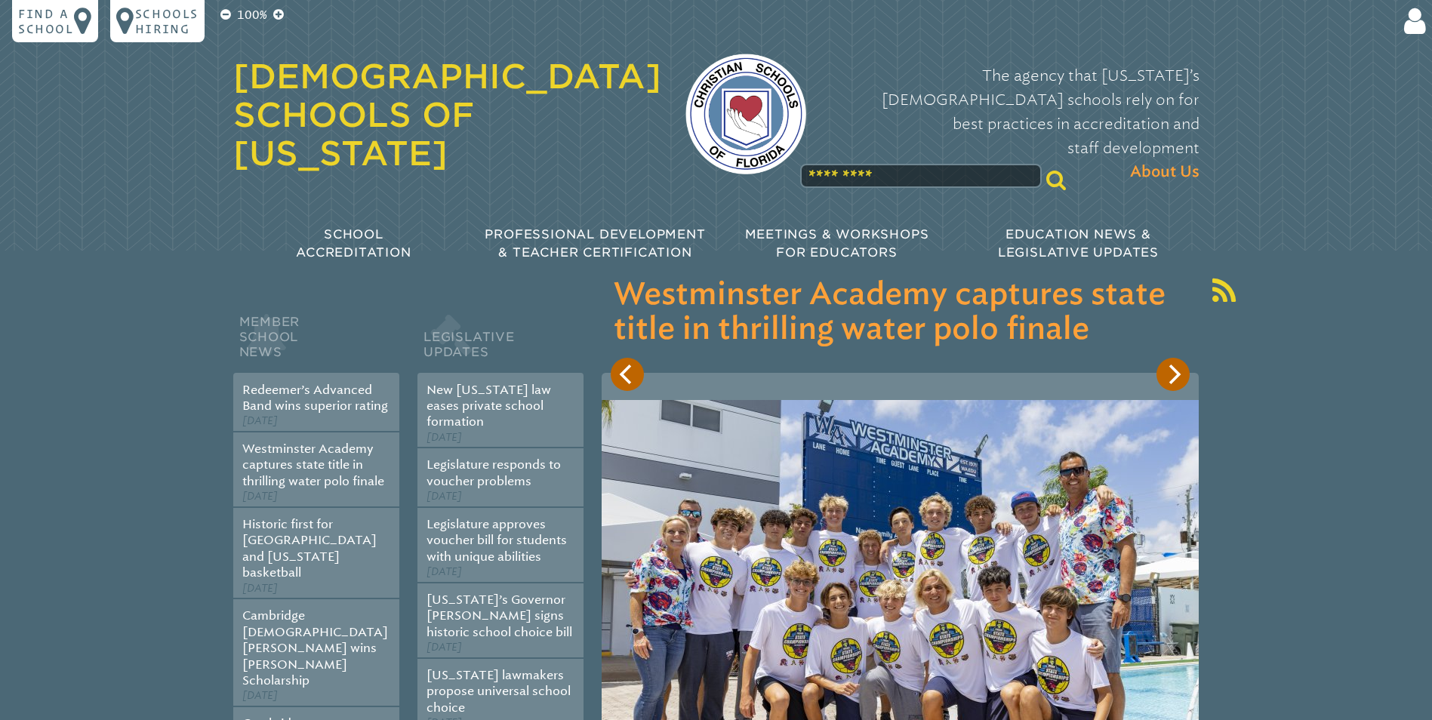 The width and height of the screenshot is (1432, 720). Describe the element at coordinates (316, 342) in the screenshot. I see `h2: Member School News` at that location.